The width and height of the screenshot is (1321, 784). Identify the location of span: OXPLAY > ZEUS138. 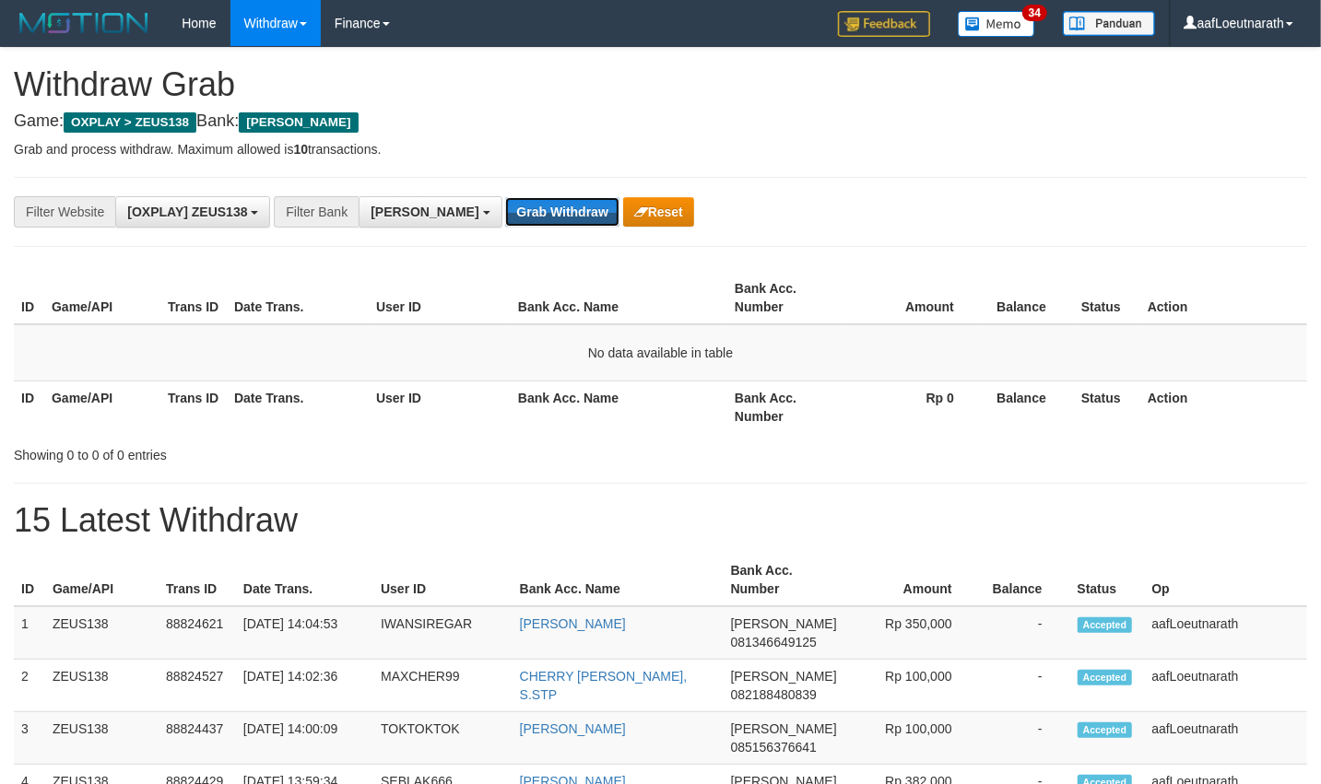
(130, 123).